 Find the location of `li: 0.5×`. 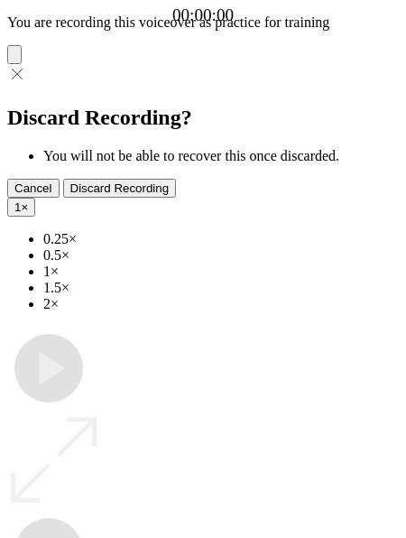

li: 0.5× is located at coordinates (221, 255).